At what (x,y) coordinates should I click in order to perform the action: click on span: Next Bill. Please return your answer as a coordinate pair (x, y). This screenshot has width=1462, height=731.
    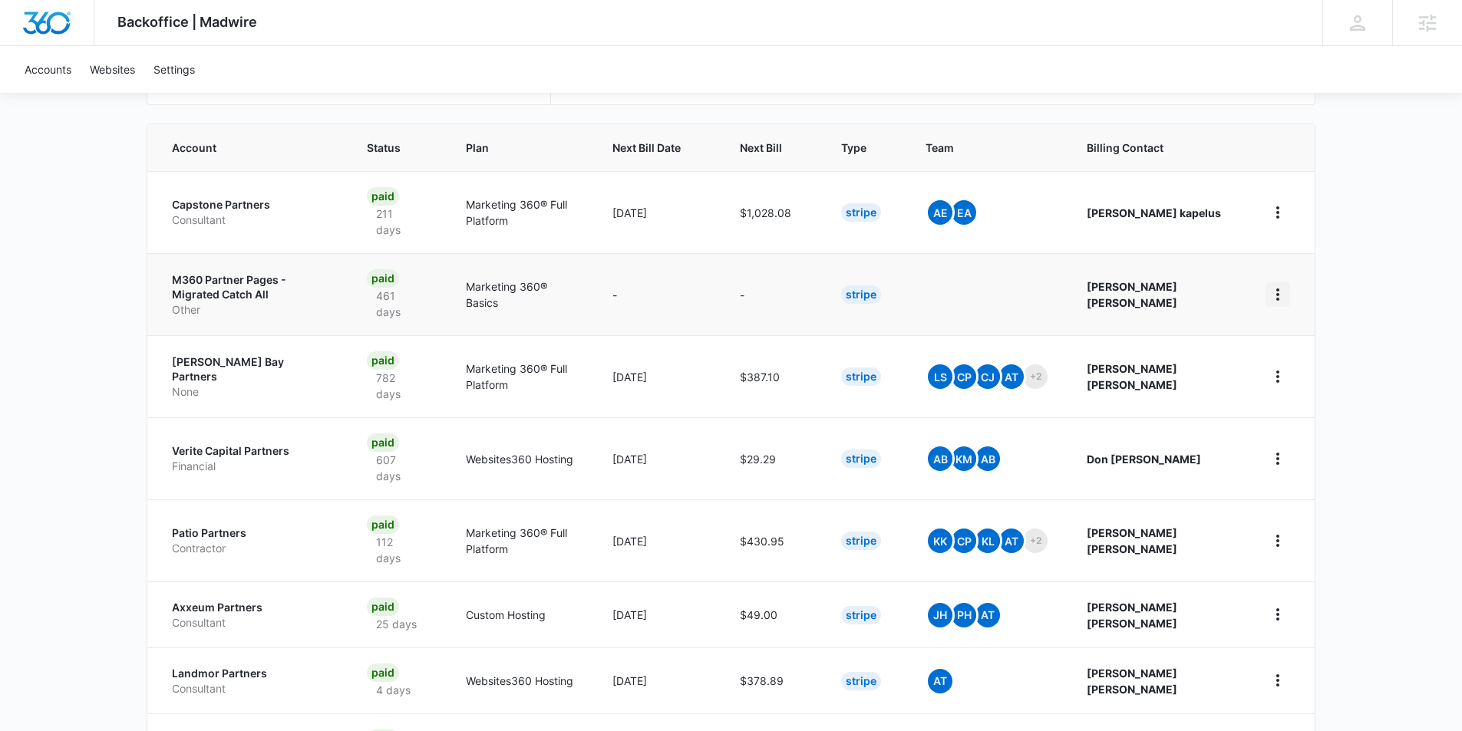
    Looking at the image, I should click on (761, 147).